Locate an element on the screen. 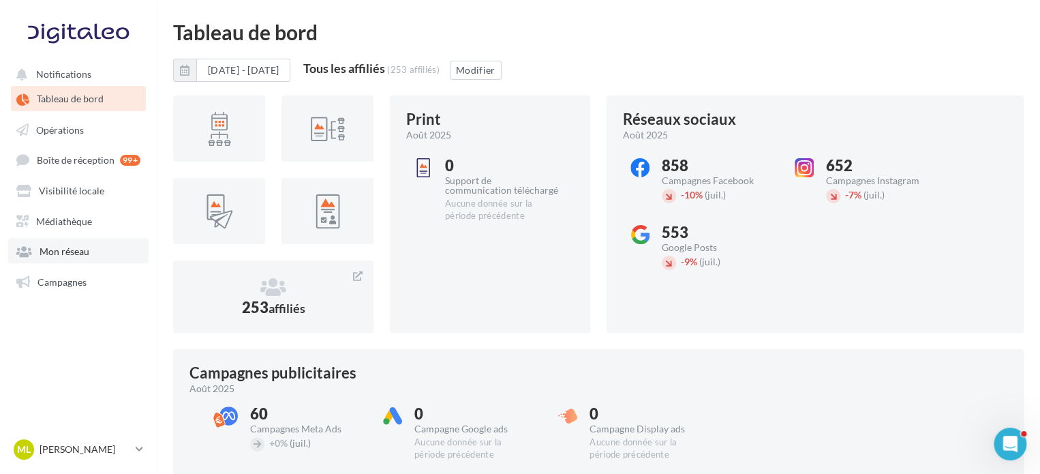  div: 858 is located at coordinates (718, 166).